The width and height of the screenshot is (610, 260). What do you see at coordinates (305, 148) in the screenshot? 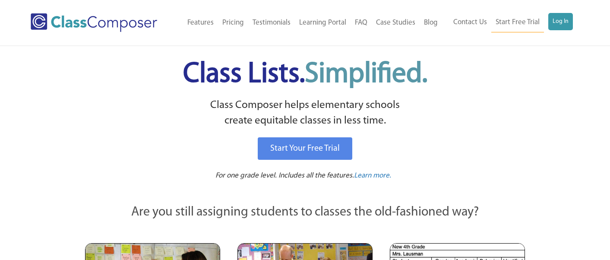
I see `a: Start Your Free Trial` at bounding box center [305, 148].